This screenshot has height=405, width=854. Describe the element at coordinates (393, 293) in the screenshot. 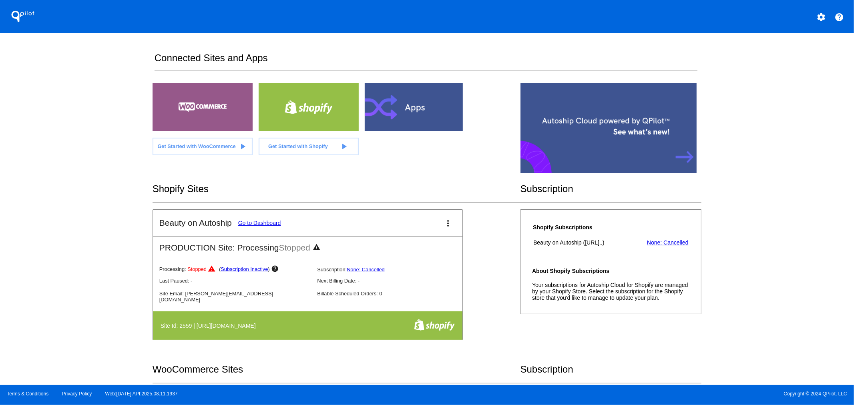

I see `p: Billable Scheduled Orders: 0` at that location.